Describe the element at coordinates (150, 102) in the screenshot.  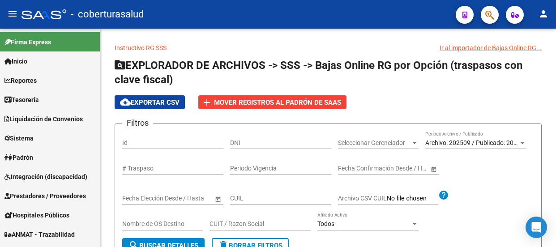
I see `button: Exportar CSV` at that location.